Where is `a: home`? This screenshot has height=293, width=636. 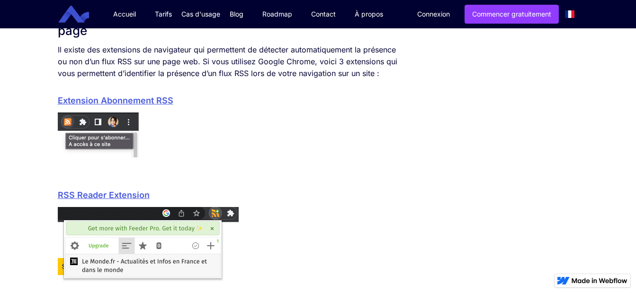 a: home is located at coordinates (80, 14).